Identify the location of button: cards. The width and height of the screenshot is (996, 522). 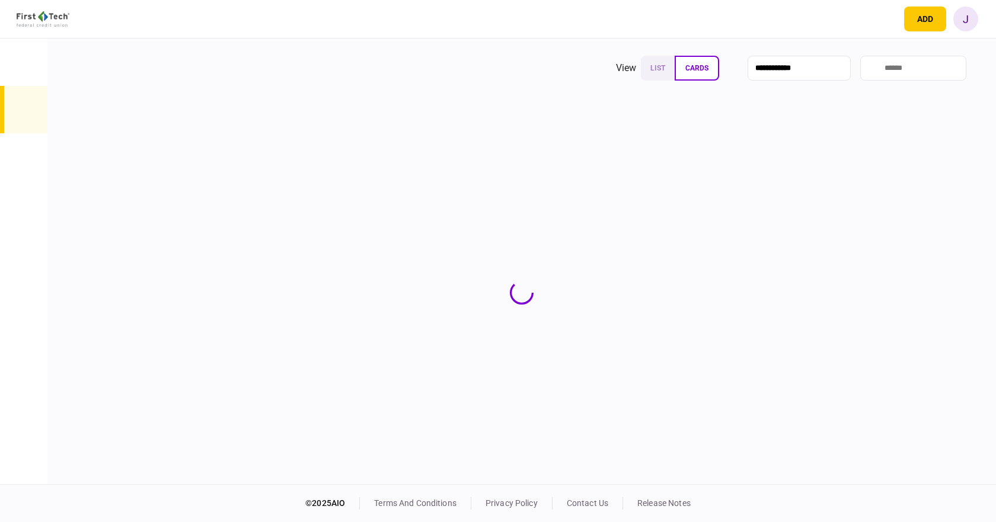
(696, 68).